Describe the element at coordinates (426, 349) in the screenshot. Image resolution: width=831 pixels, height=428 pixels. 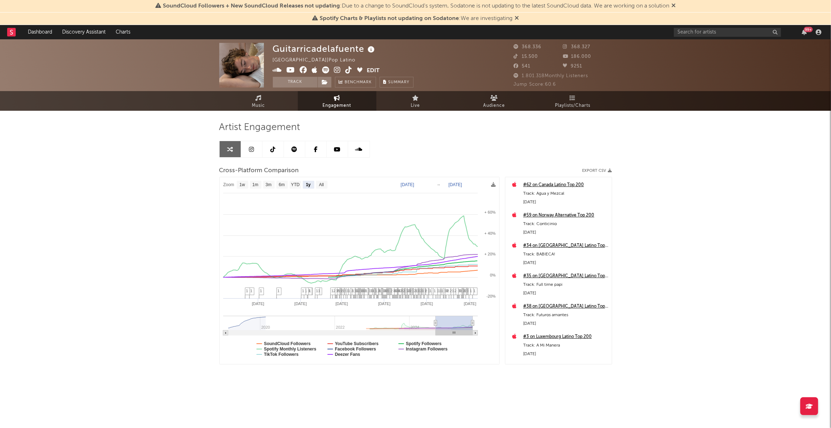
I see `text: Instagram Followers` at that location.